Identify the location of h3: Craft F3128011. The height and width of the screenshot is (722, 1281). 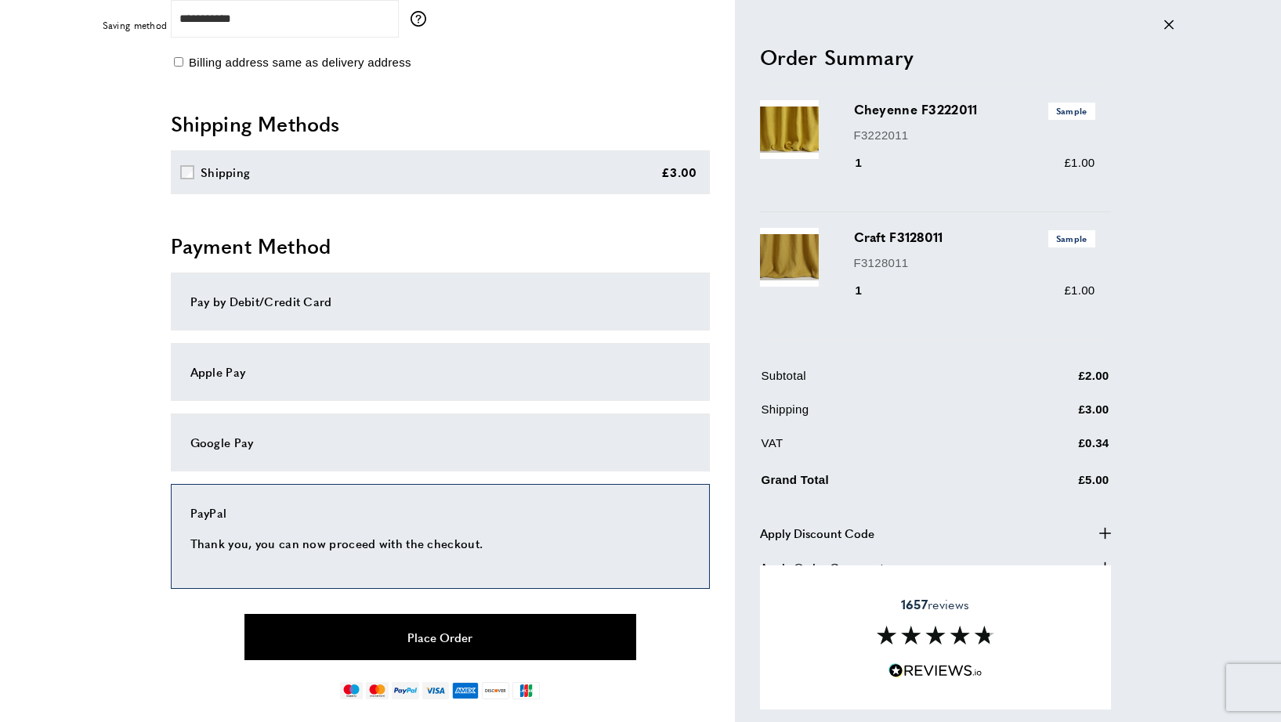
(974, 237).